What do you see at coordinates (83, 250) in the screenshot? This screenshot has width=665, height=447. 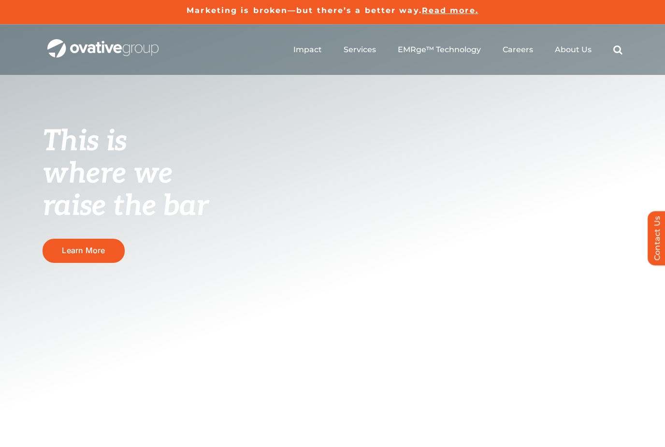 I see `span: Learn More` at bounding box center [83, 250].